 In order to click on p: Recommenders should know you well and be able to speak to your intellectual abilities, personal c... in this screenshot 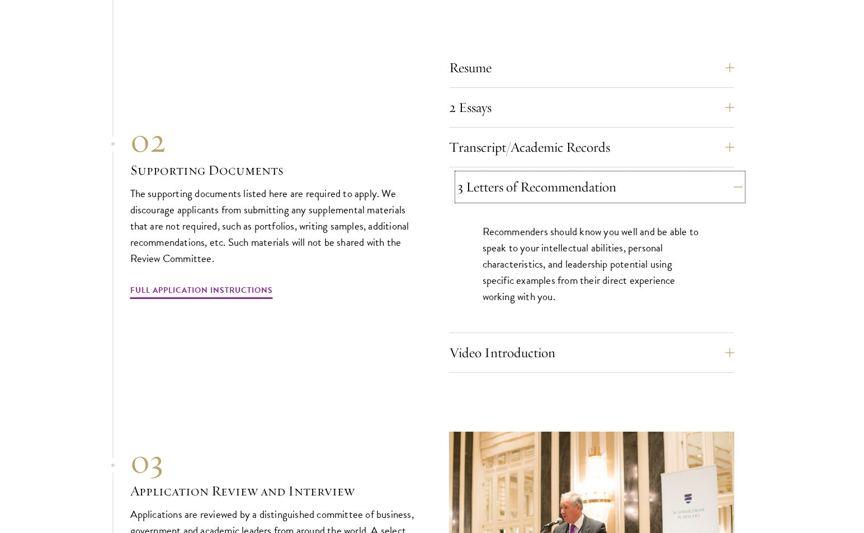, I will do `click(592, 264)`.